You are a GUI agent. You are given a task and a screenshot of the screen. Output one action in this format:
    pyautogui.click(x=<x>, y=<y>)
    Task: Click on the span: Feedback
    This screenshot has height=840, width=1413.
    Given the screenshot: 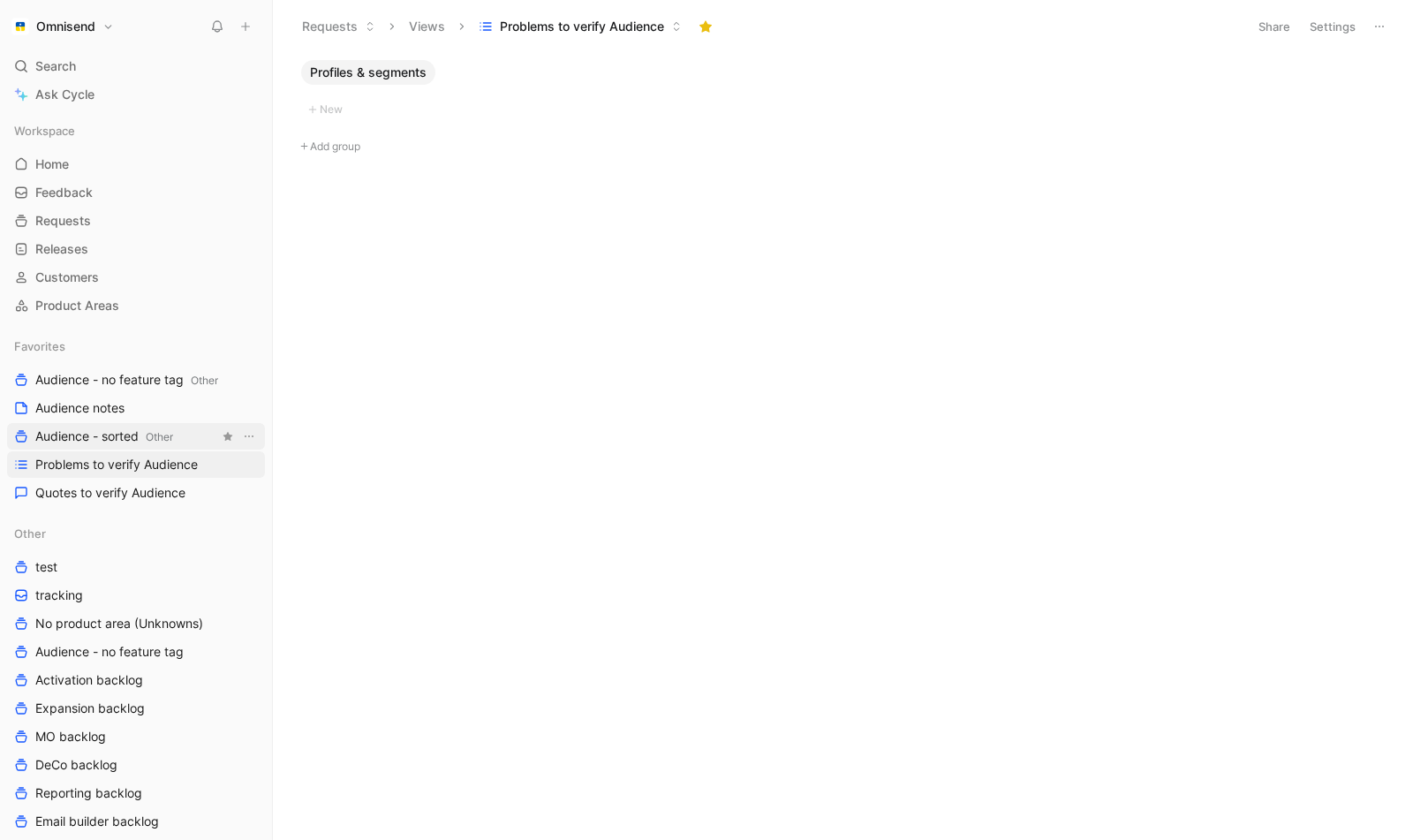 What is the action you would take?
    pyautogui.click(x=64, y=193)
    